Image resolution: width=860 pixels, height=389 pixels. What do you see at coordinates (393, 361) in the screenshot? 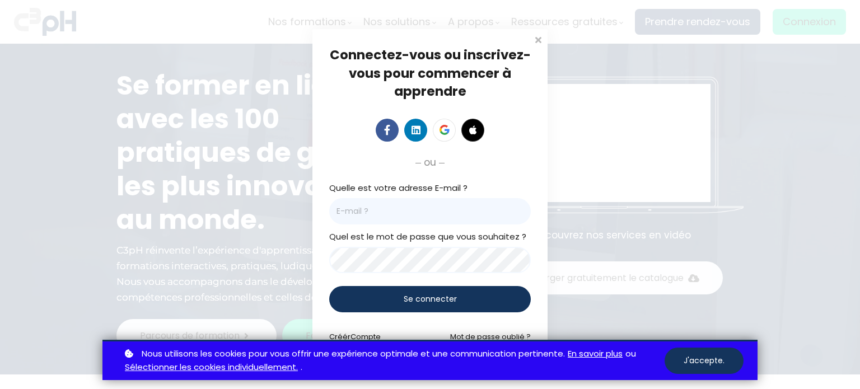
I see `p: ou .` at bounding box center [393, 361].